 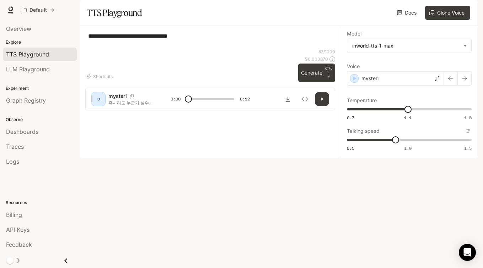 I want to click on p: CTRL +, so click(x=329, y=71).